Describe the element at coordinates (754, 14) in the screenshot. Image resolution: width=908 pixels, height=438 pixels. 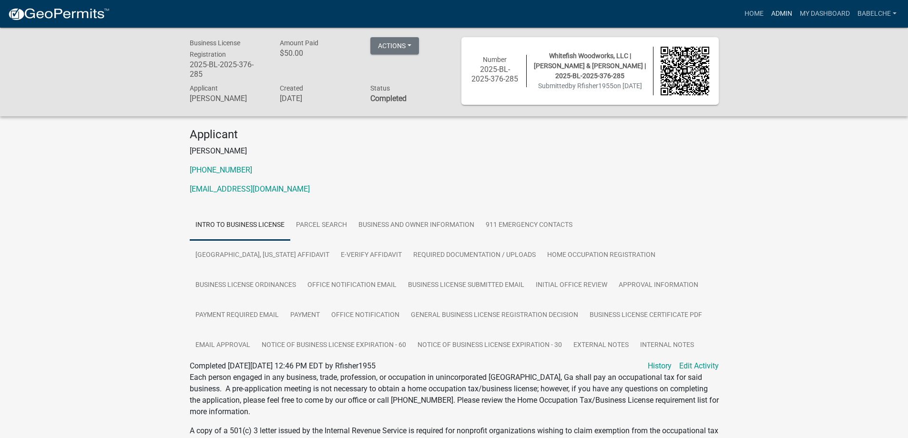
I see `a: Home` at that location.